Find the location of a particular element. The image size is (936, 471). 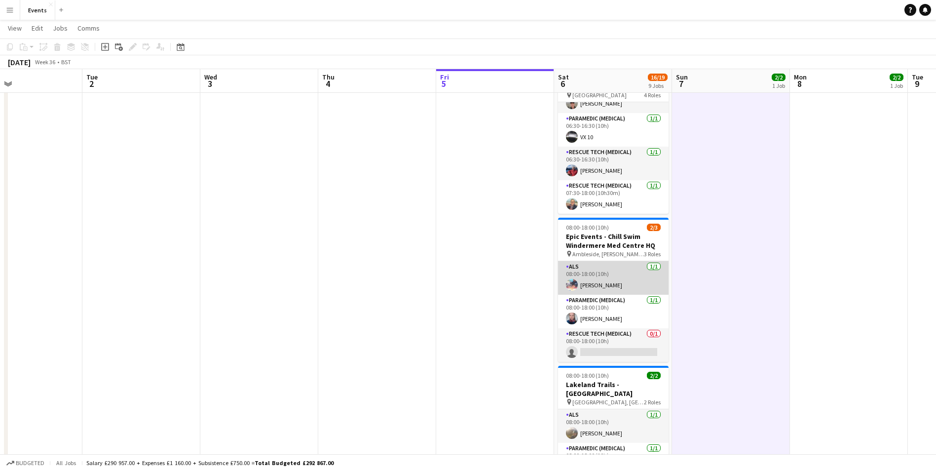

span: 4 is located at coordinates (328, 83).